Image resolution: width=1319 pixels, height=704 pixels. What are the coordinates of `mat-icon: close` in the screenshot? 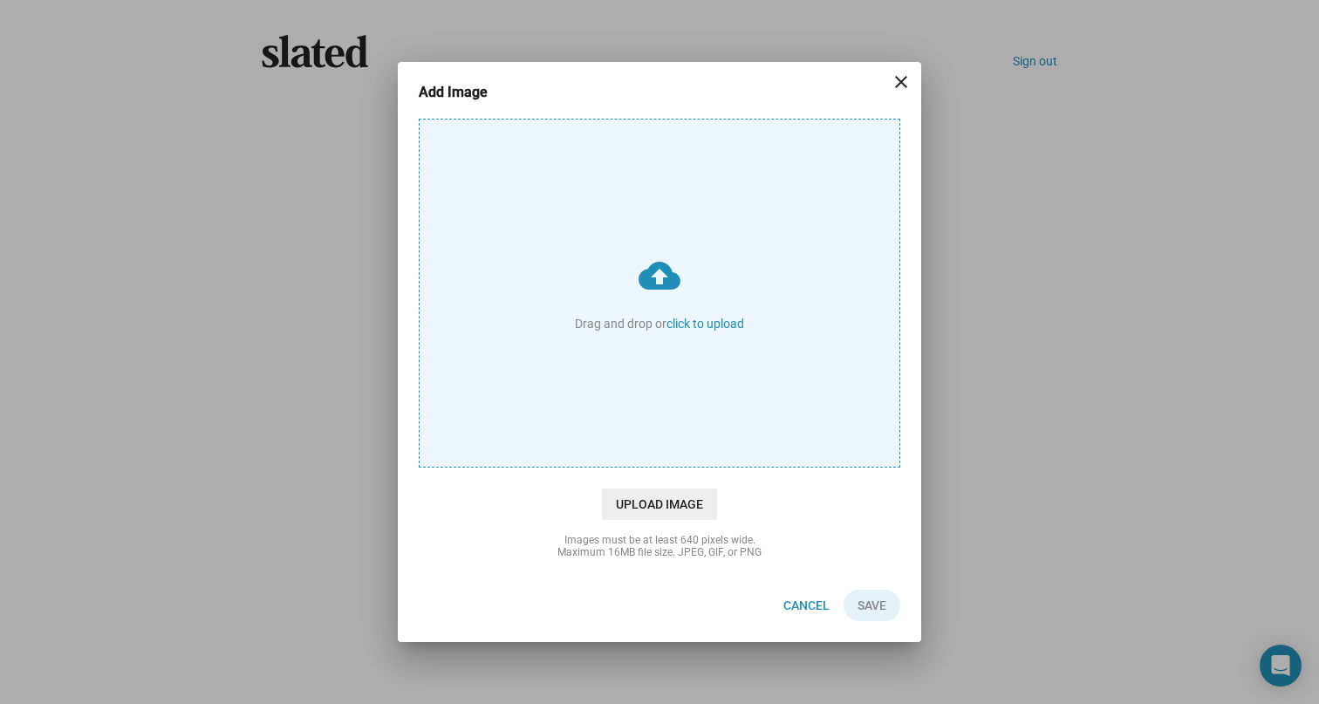 It's located at (901, 82).